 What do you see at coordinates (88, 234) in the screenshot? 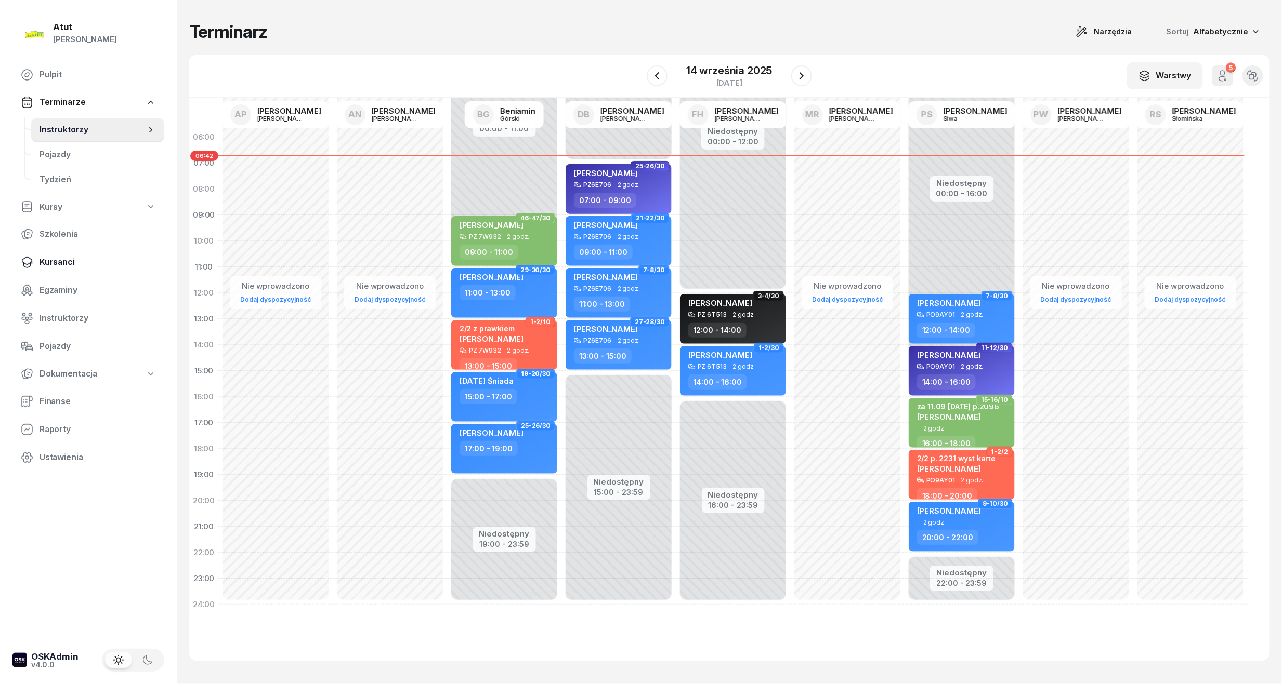
I see `a: Szkolenia` at bounding box center [88, 234].